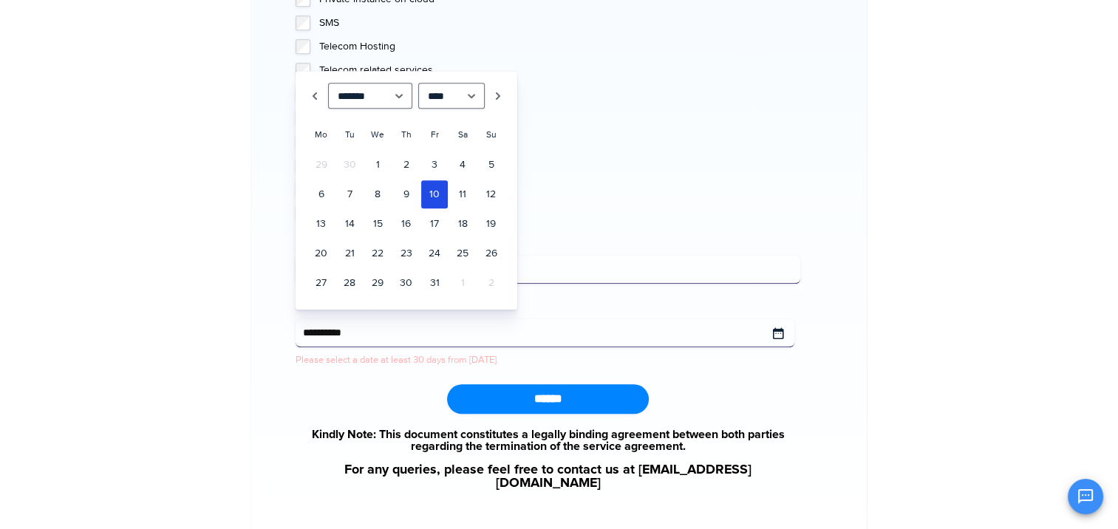 The image size is (1118, 529). What do you see at coordinates (406, 194) in the screenshot?
I see `a: 9` at bounding box center [406, 194].